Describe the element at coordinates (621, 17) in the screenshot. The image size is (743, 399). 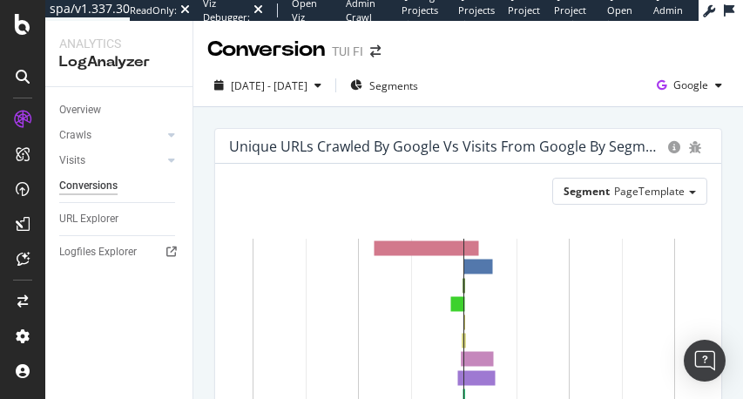
I see `span: Open in dev` at that location.